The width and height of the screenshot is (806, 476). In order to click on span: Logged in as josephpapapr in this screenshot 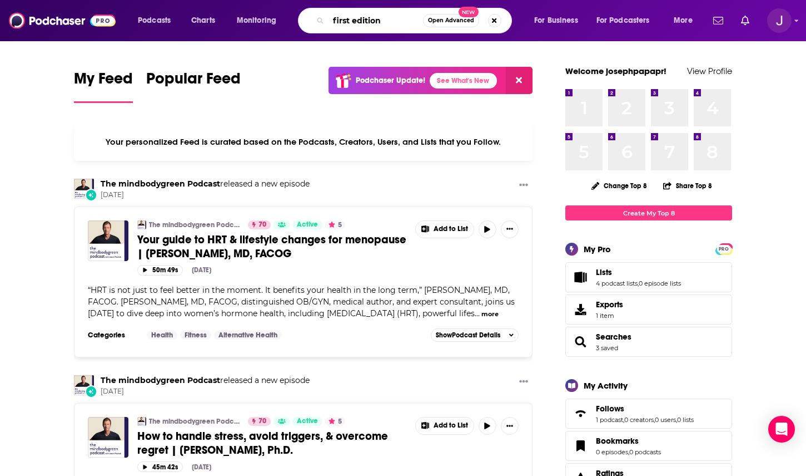, I will do `click(780, 21)`.